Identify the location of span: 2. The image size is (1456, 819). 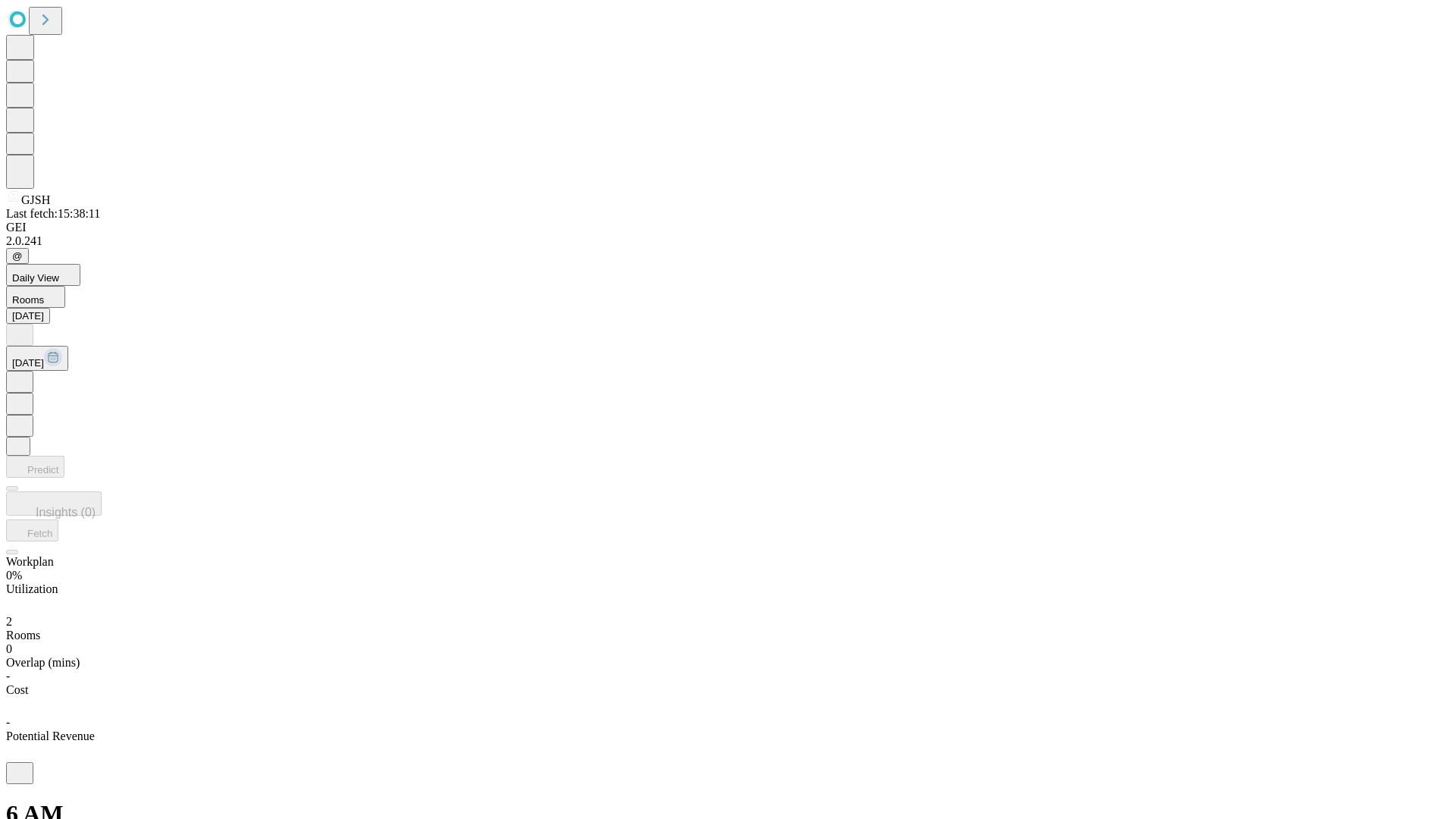
(9, 621).